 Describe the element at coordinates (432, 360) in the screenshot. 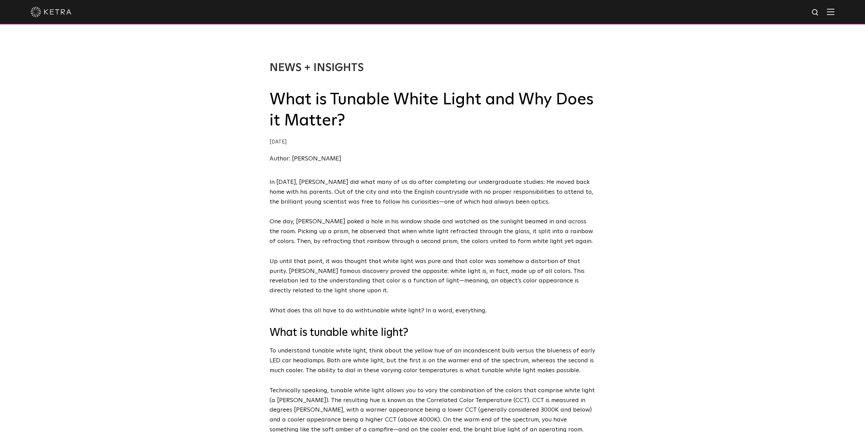

I see `p: To understand tunable white light, think about the yellow hue of an incandescent bulb versus the ...` at that location.